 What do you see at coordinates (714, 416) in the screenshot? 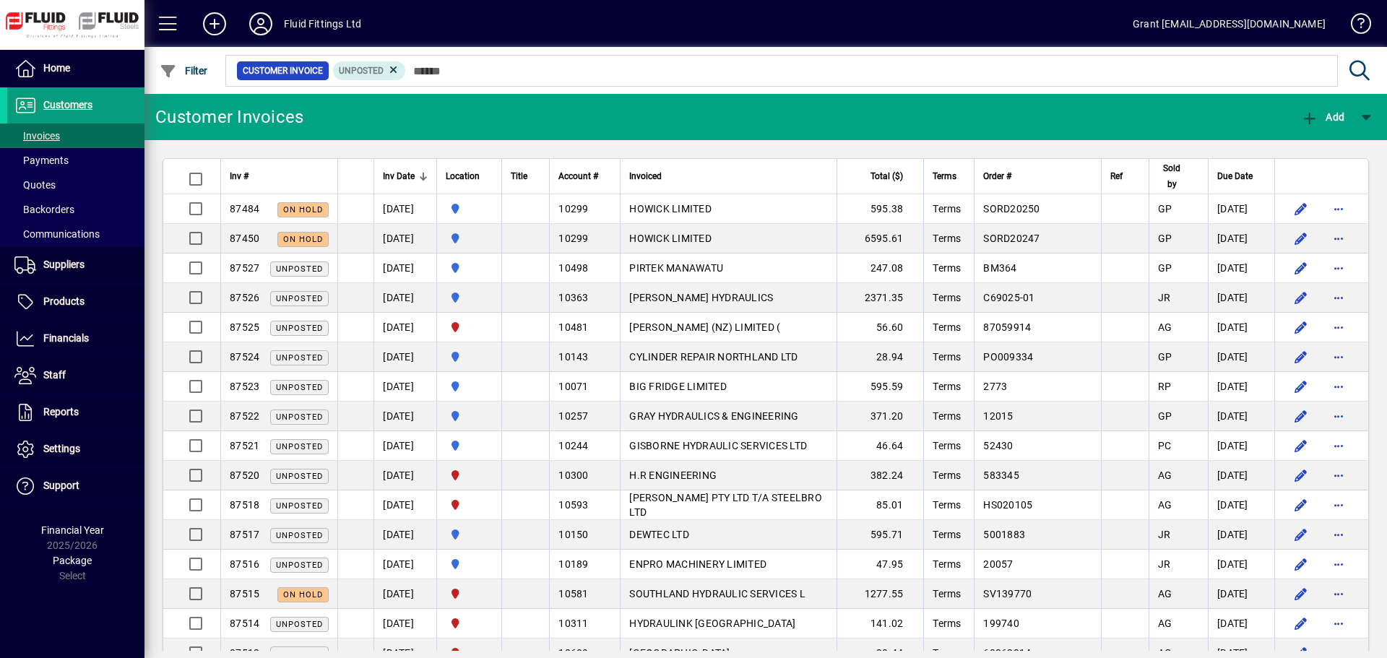
I see `span: GRAY HYDRAULICS & ENGINEERING` at bounding box center [714, 416].